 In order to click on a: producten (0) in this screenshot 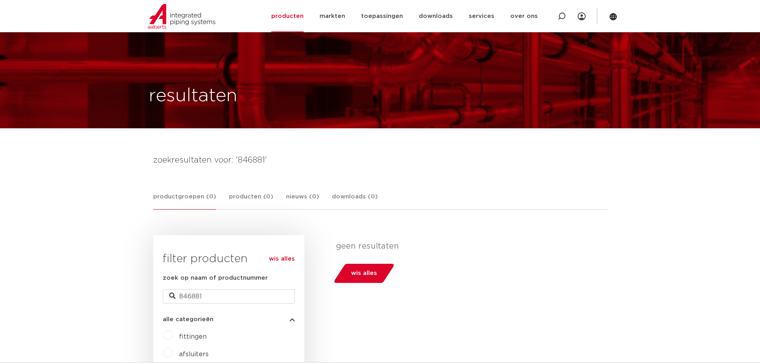, I will do `click(251, 201)`.